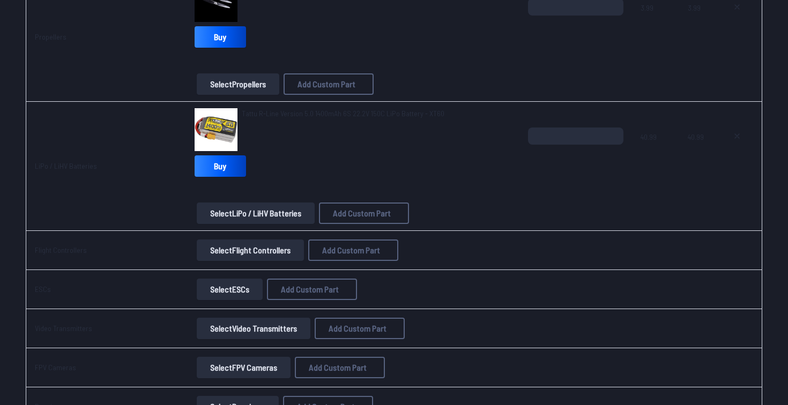 The height and width of the screenshot is (405, 788). I want to click on span: Tattu R-Line Version 5.0 1400mAh 6S 22.2V 150C LiPo Battery - XT60, so click(343, 113).